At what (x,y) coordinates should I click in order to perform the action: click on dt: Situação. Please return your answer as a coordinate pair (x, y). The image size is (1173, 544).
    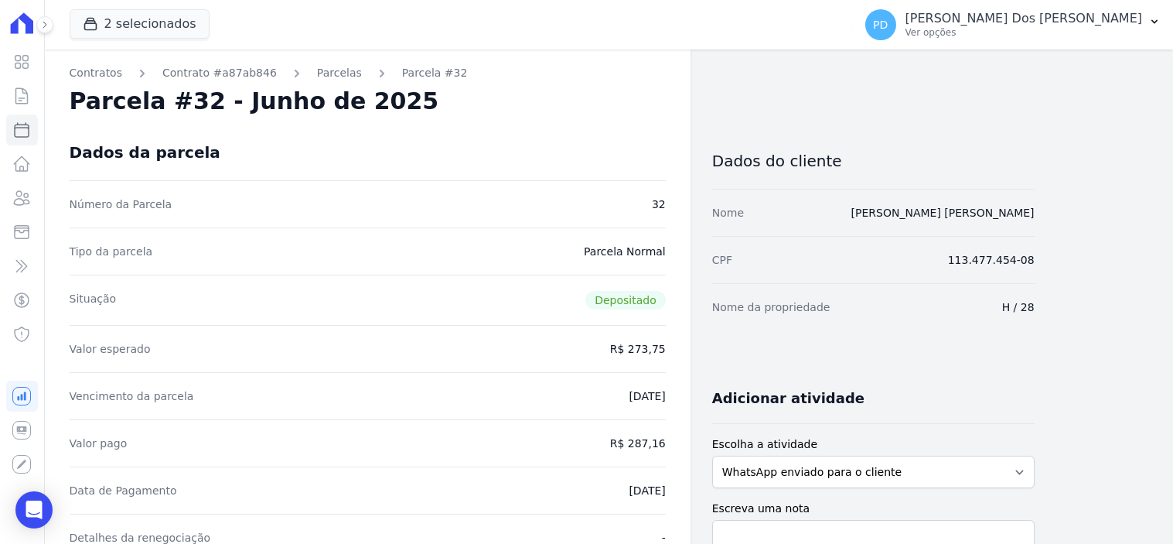
    Looking at the image, I should click on (93, 300).